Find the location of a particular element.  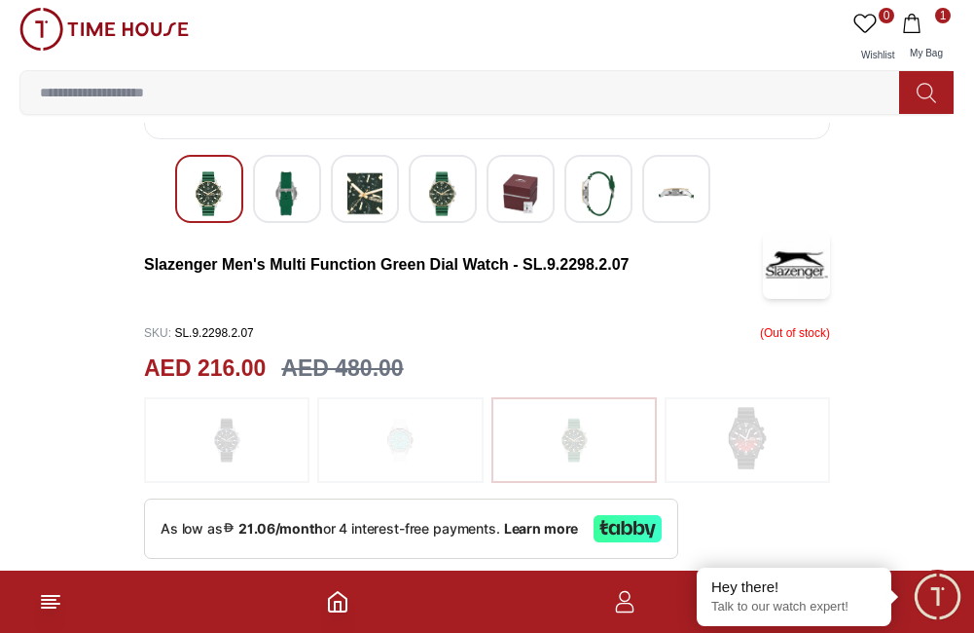

h3: AED 480.00 is located at coordinates (342, 368).